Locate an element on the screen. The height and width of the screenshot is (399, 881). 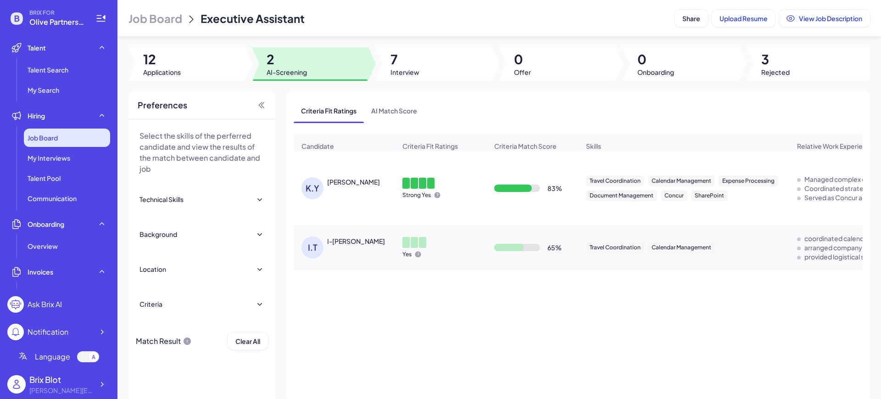
div: Katie Yo is located at coordinates (353, 182).